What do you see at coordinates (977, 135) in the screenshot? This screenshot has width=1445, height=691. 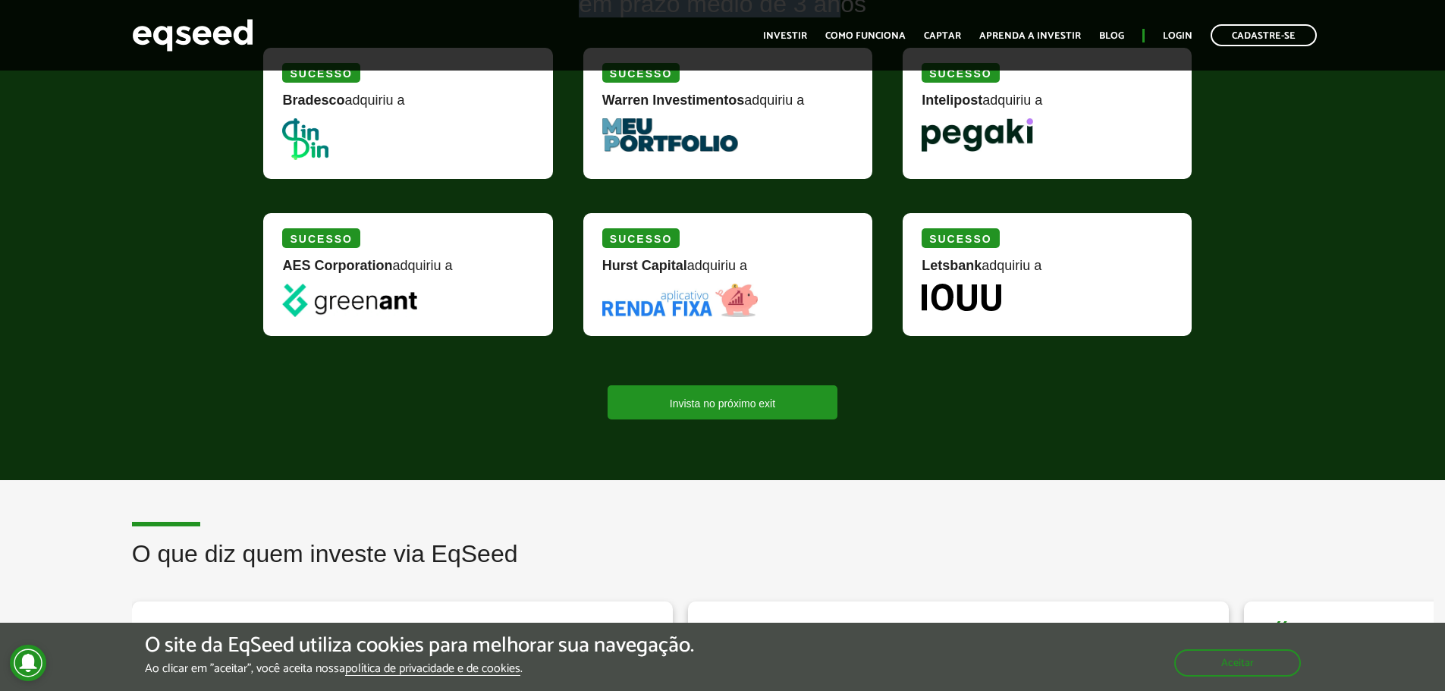 I see `img: Pegaki` at bounding box center [977, 135].